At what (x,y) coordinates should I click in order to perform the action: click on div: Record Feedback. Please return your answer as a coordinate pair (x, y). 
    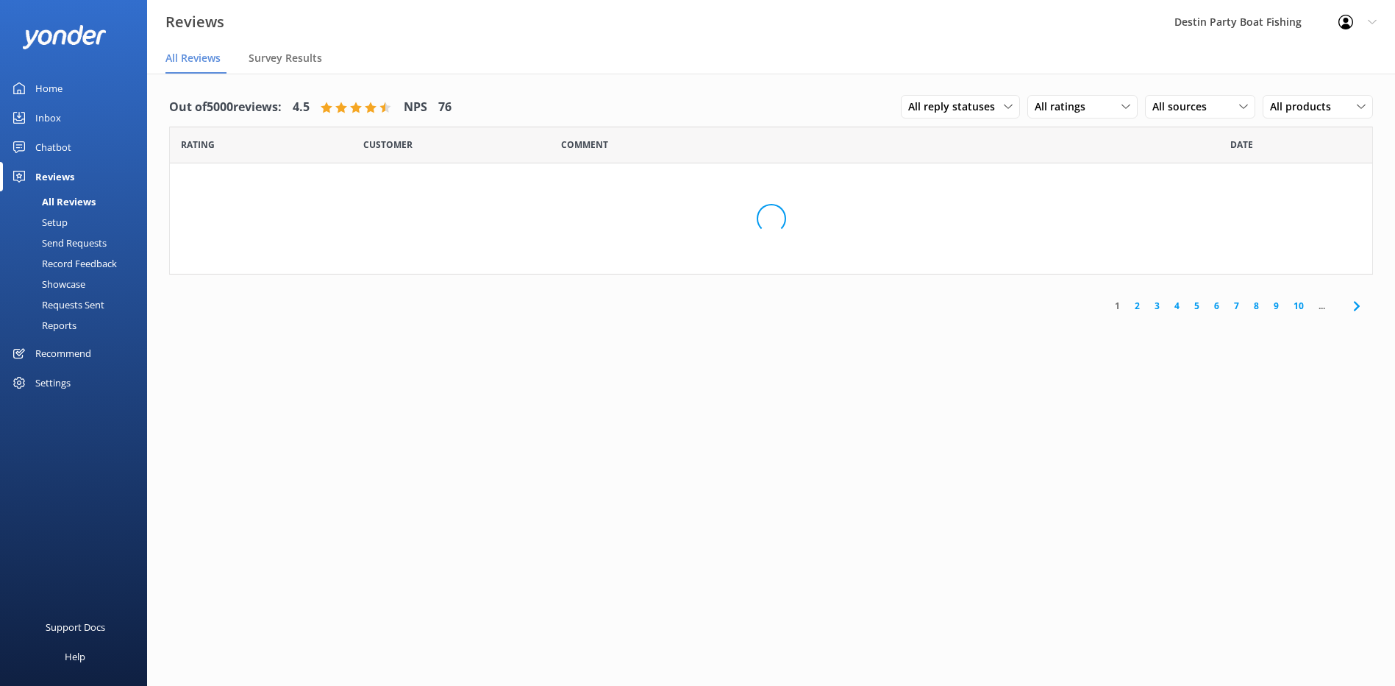
    Looking at the image, I should click on (63, 263).